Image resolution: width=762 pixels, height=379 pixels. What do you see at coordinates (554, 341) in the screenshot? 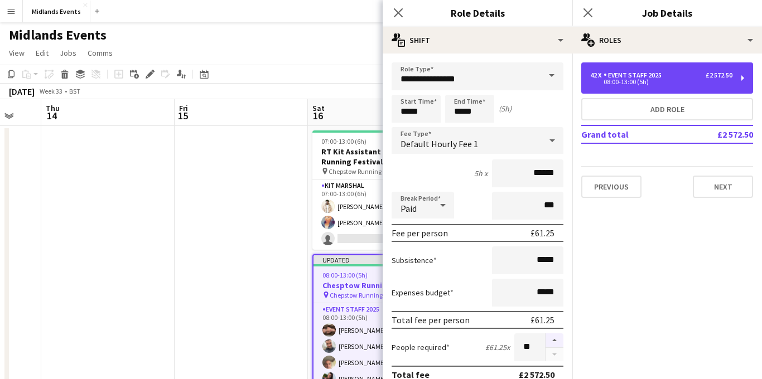
I see `button: Increase` at bounding box center [554, 341].